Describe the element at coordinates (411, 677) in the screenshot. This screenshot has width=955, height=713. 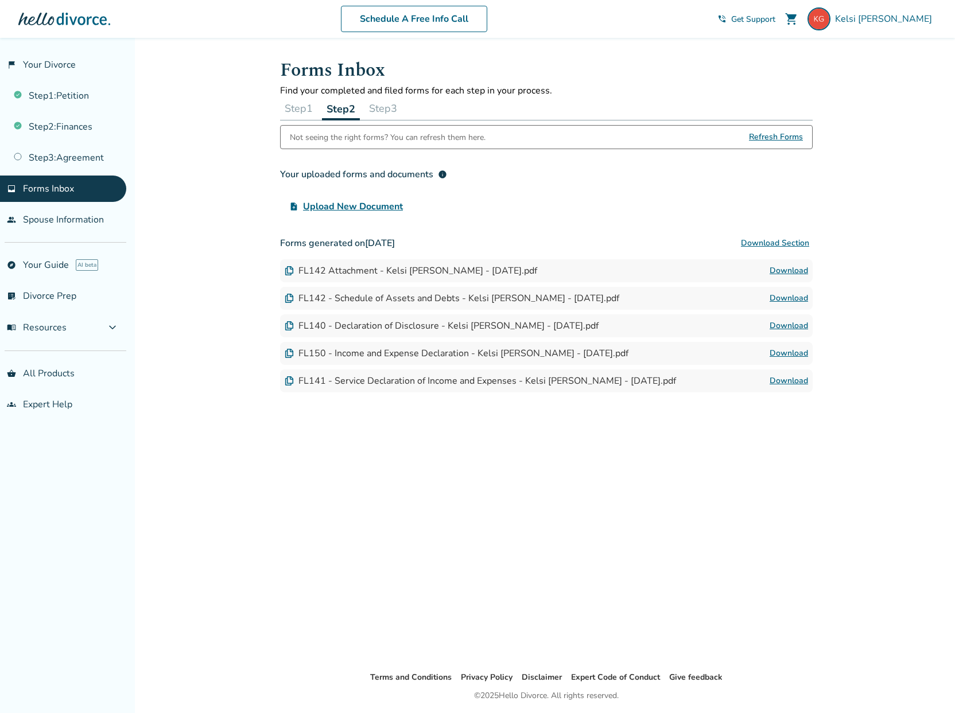
I see `a: Terms and Conditions` at that location.